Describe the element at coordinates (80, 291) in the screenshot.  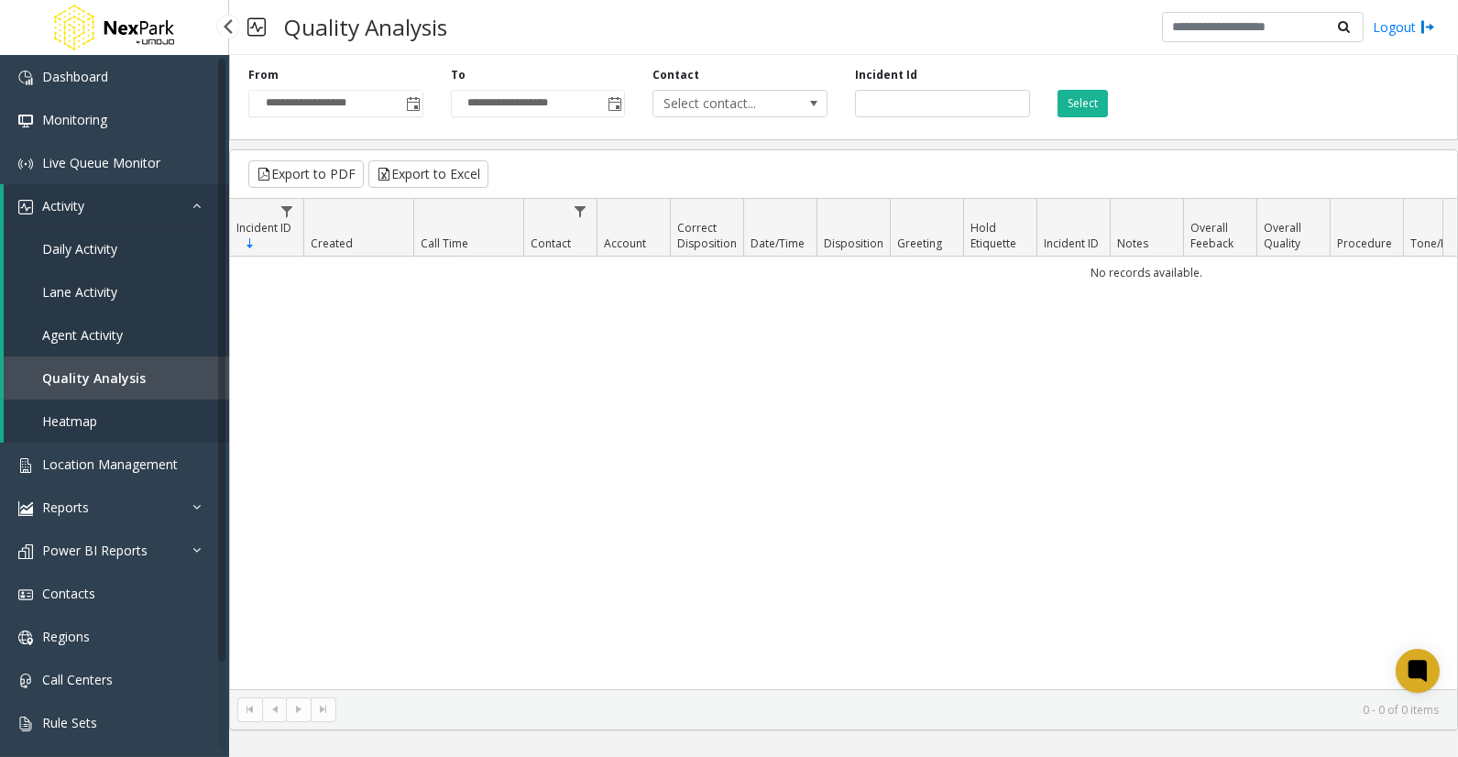
I see `span: Lane Activity` at that location.